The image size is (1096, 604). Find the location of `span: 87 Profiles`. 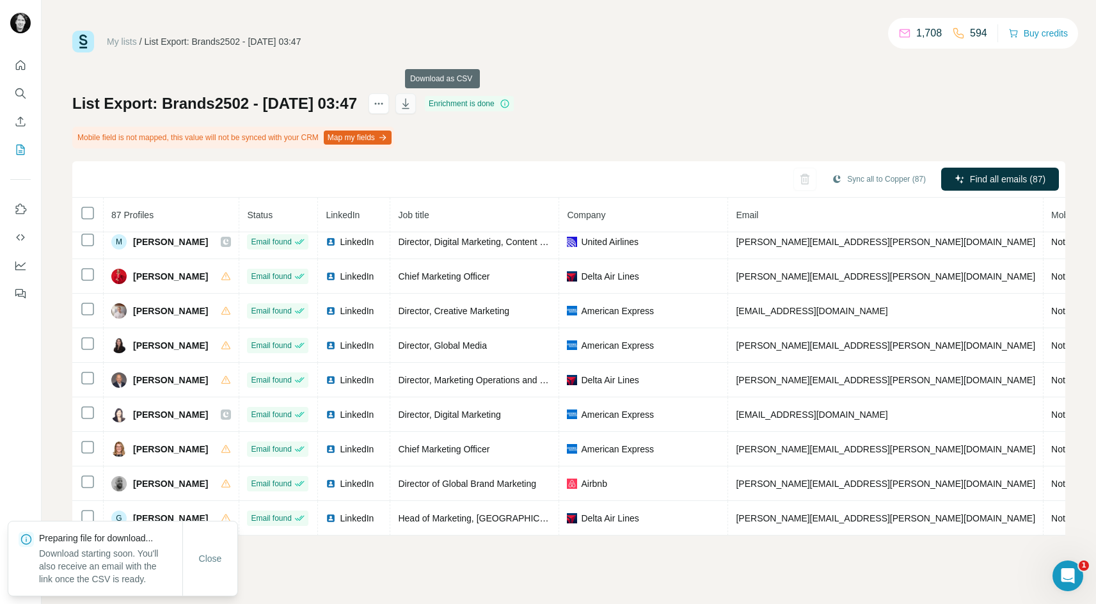

span: 87 Profiles is located at coordinates (132, 215).